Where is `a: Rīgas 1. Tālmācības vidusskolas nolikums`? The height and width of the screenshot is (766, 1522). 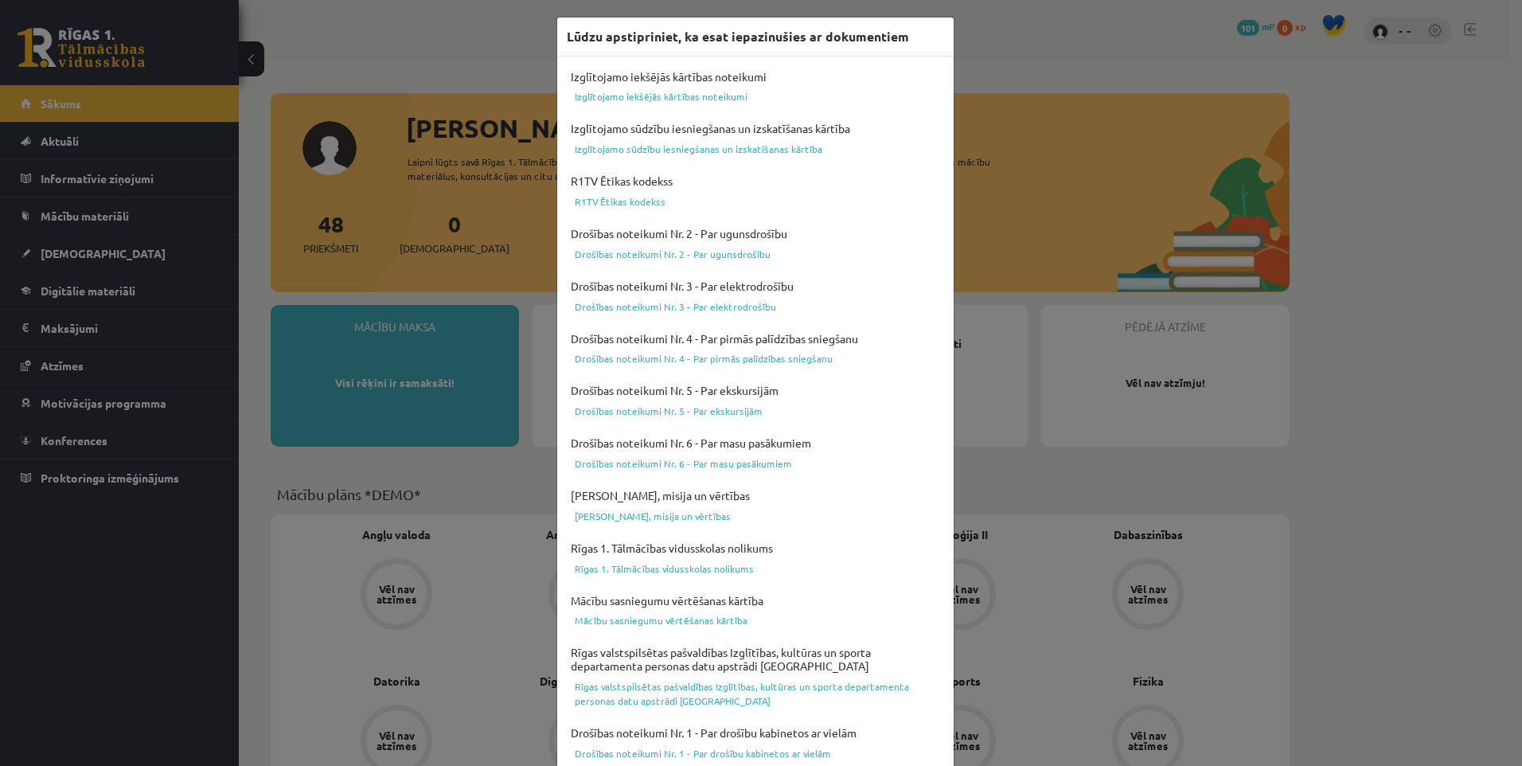
a: Rīgas 1. Tālmācības vidusskolas nolikums is located at coordinates (756, 569).